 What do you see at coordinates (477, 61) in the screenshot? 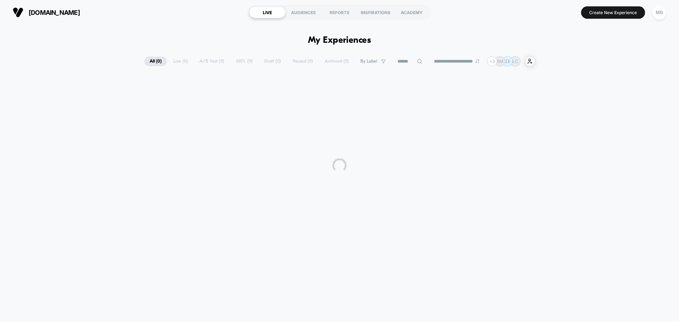
I see `img: end` at bounding box center [477, 61].